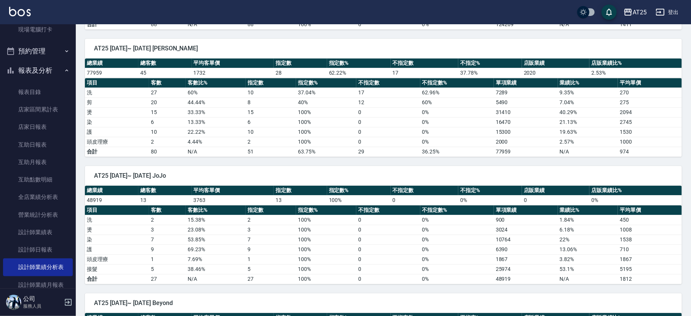 This screenshot has width=691, height=316. I want to click on h5: 公司, so click(42, 299).